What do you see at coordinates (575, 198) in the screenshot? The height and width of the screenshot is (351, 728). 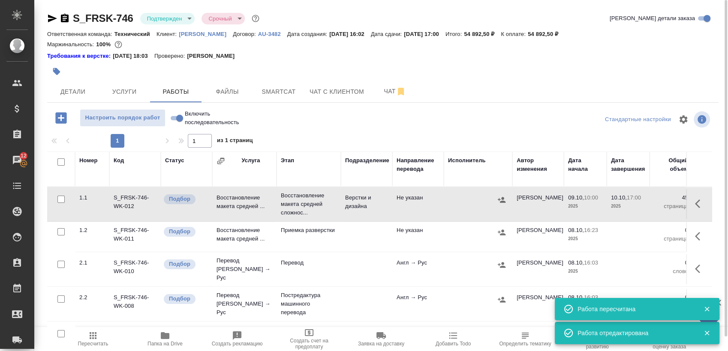 I see `p: 09.10,` at bounding box center [575, 198].